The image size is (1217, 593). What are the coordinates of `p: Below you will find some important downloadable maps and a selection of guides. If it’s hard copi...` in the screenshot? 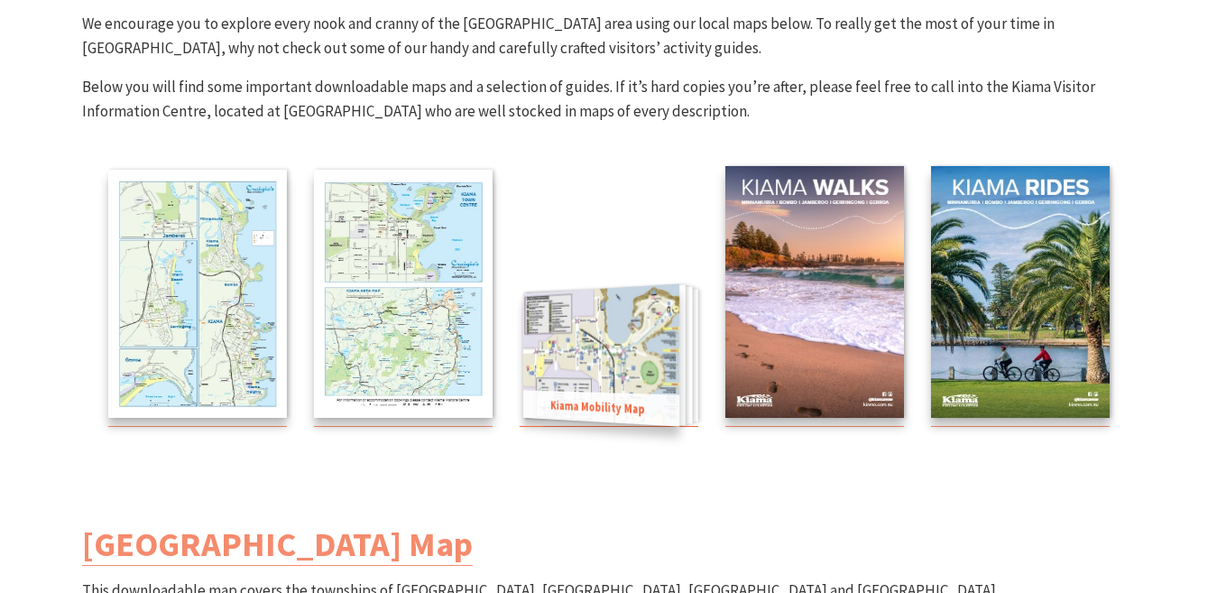 It's located at (609, 99).